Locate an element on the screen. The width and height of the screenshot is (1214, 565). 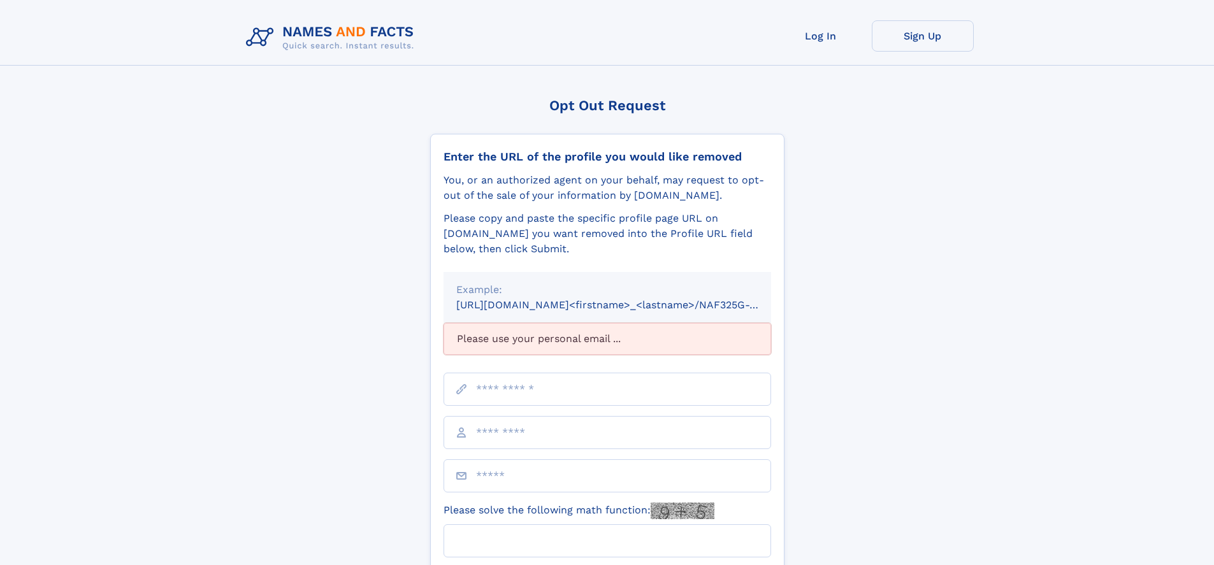
a: Log In is located at coordinates (820, 36).